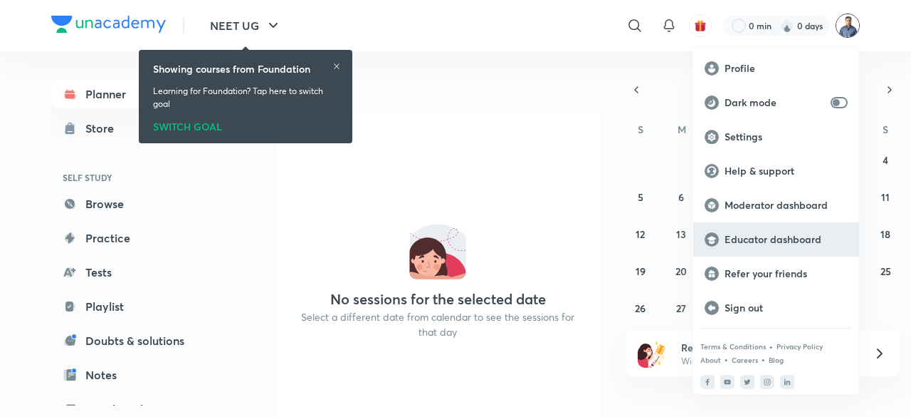 This screenshot has height=417, width=911. Describe the element at coordinates (733, 346) in the screenshot. I see `a: Terms & Conditions` at that location.